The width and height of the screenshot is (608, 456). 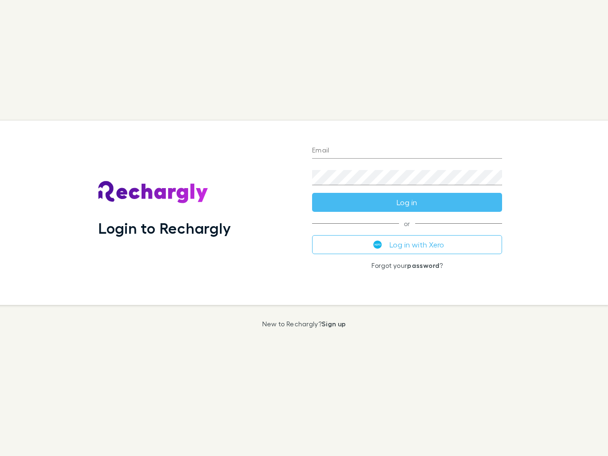 I want to click on a: Sign up, so click(x=333, y=323).